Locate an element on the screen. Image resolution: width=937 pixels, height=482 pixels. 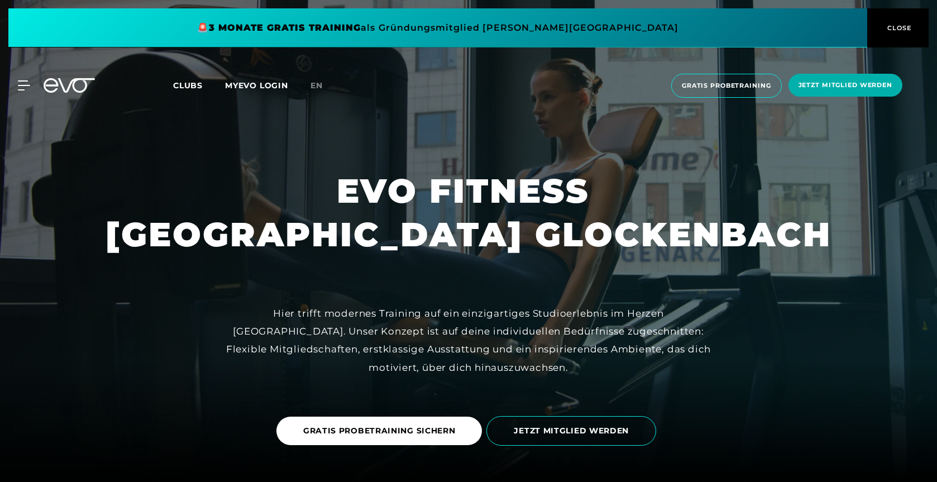
a: Gratis Probetraining is located at coordinates (726, 85).